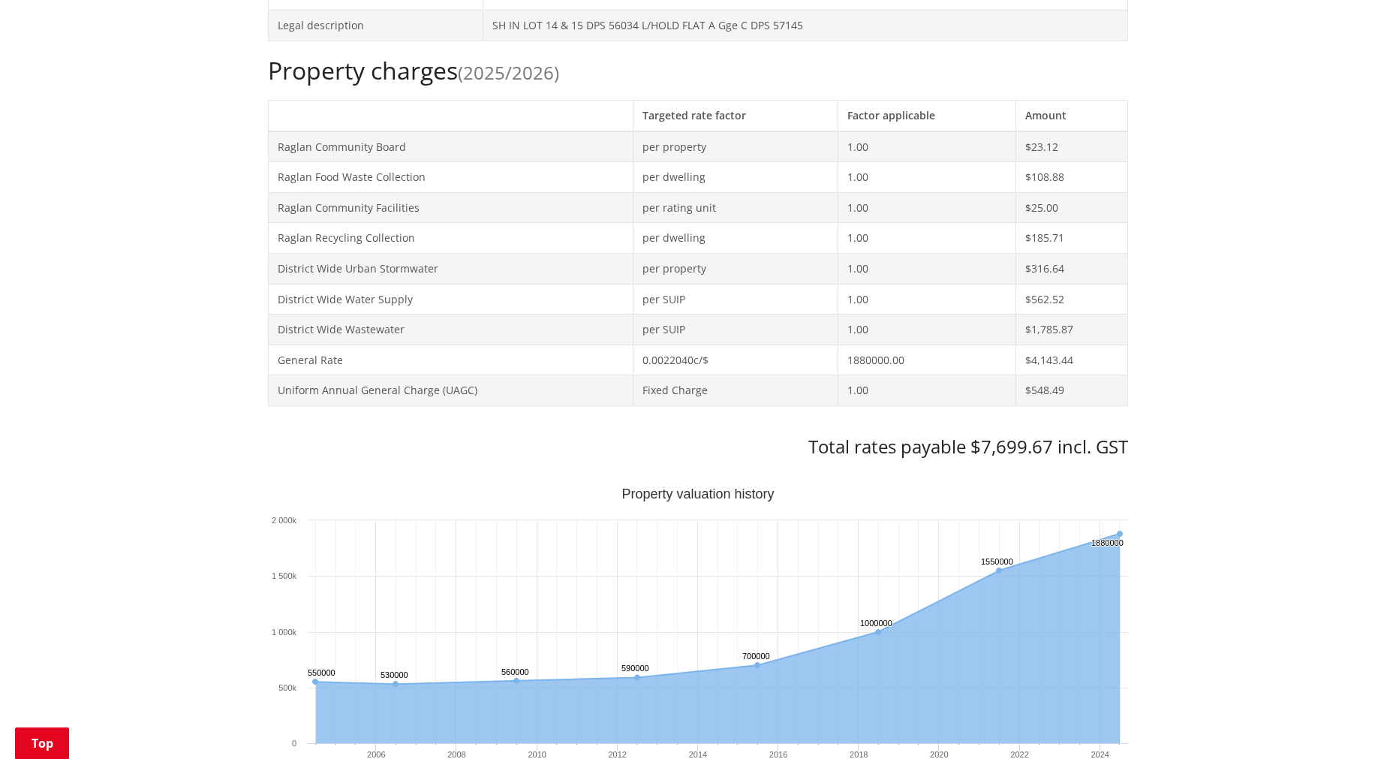 The height and width of the screenshot is (759, 1396). I want to click on text: 2014, so click(698, 754).